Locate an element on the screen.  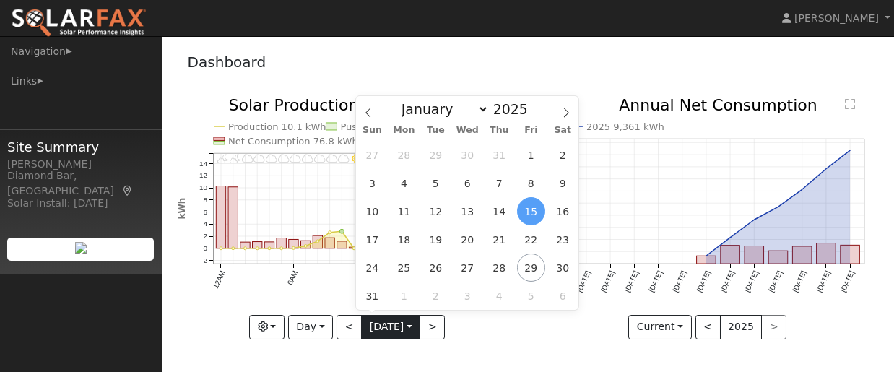
span: Sun is located at coordinates (372, 130).